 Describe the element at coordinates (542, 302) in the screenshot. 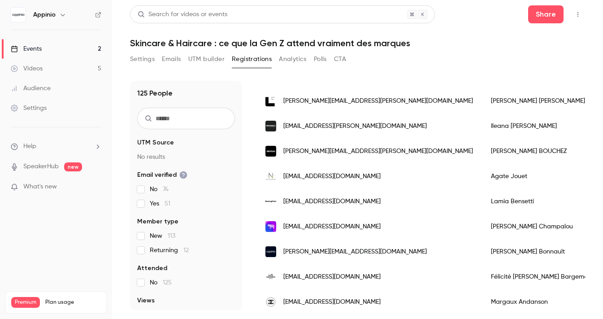

I see `div: Margaux Andanson` at that location.